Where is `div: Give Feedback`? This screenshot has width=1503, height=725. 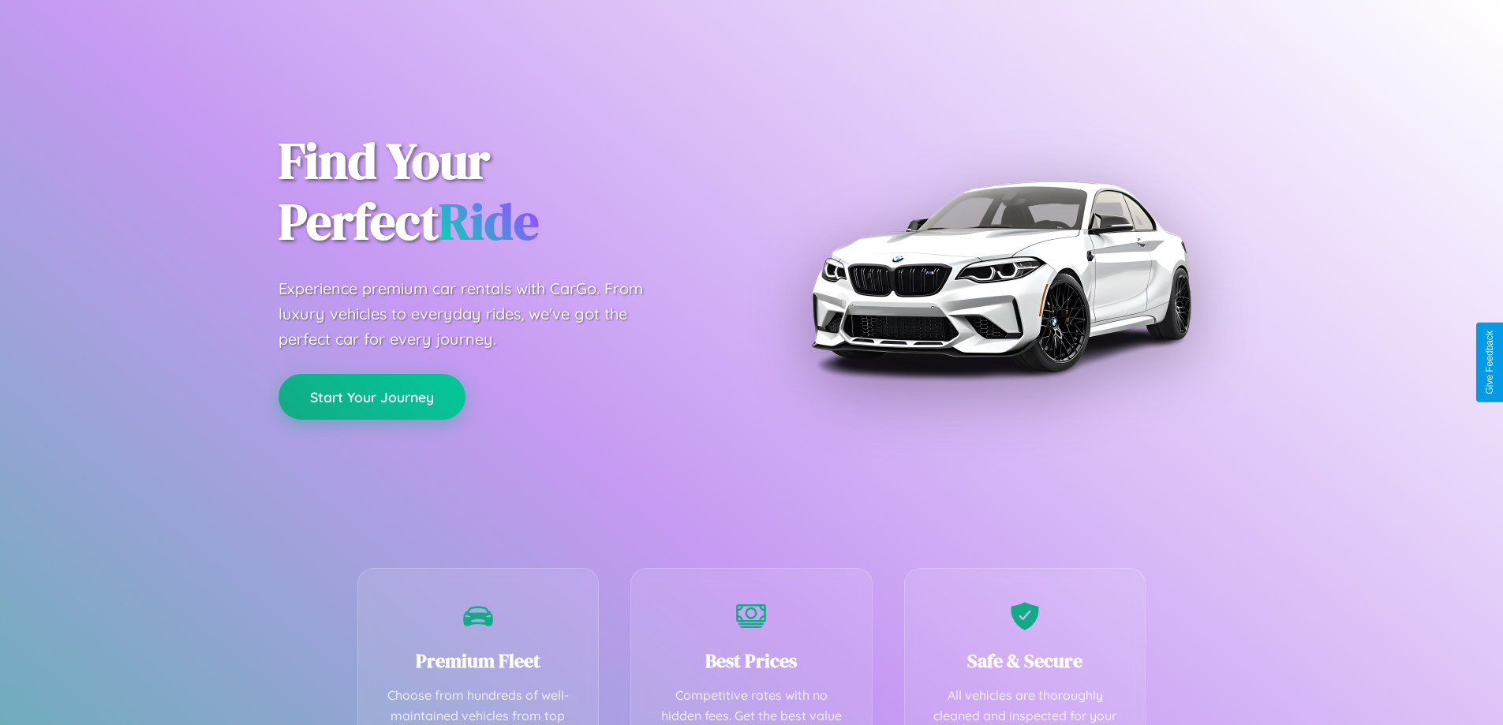 div: Give Feedback is located at coordinates (1490, 362).